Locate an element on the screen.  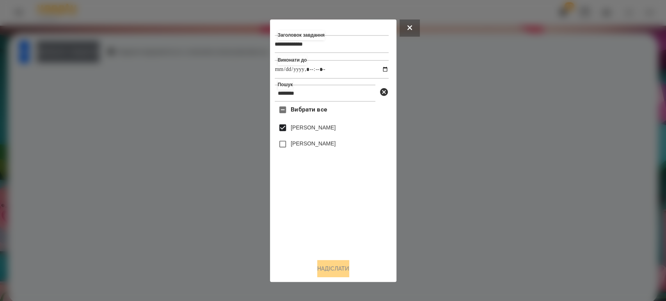
label: Заголовок завдання is located at coordinates (301, 35).